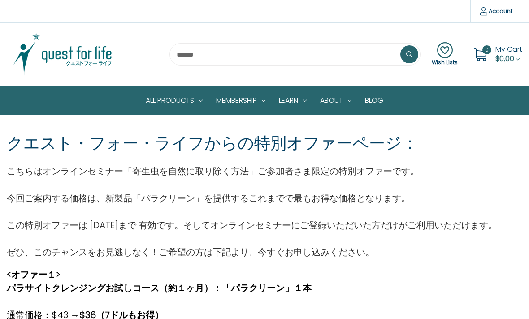 Image resolution: width=529 pixels, height=319 pixels. What do you see at coordinates (252, 252) in the screenshot?
I see `p: ぜひ、このチャンスをお見逃しなく！ご希望の方は下記より、今すぐお申し込みください。` at bounding box center [252, 252].